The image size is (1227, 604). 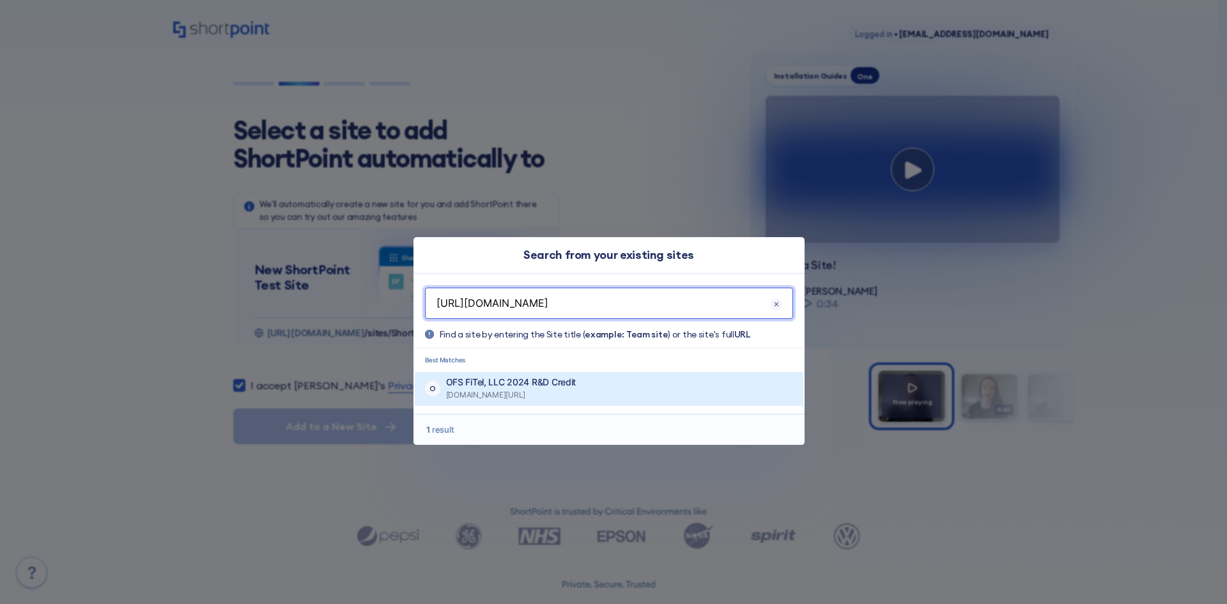 What do you see at coordinates (511, 389) in the screenshot?
I see `div: https://trgcfo.sharepoint.com/sites/FiTel/OFSFiTelLLC2024RDCredit` at bounding box center [511, 389].